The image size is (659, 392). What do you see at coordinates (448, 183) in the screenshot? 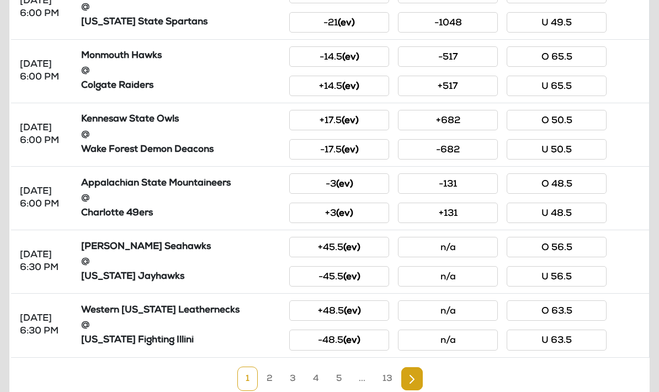
I see `button: -131` at bounding box center [448, 183].